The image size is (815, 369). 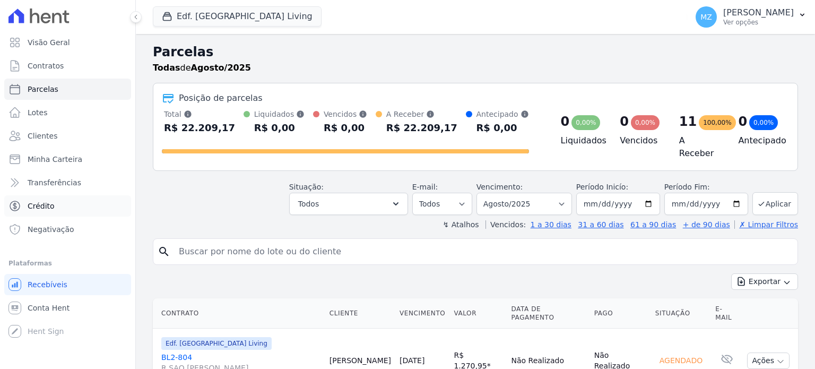 What do you see at coordinates (641, 141) in the screenshot?
I see `h4: Vencidos` at bounding box center [641, 141].